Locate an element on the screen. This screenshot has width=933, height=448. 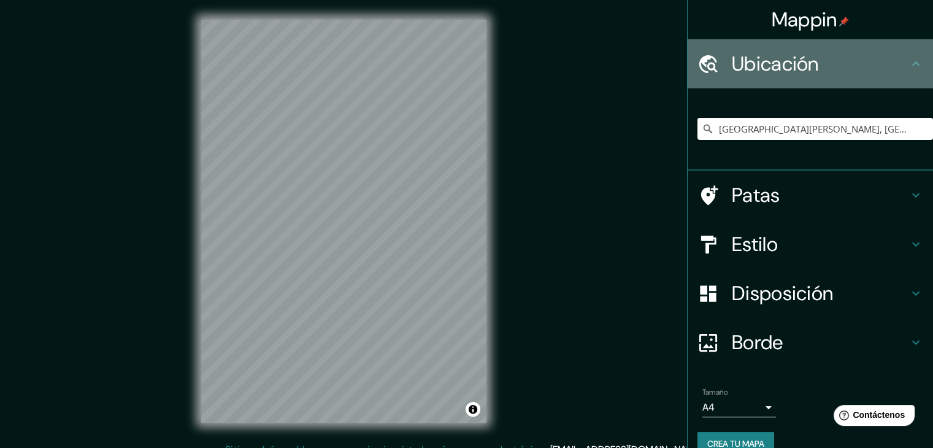
img: pin-icon.png is located at coordinates (844, 21).